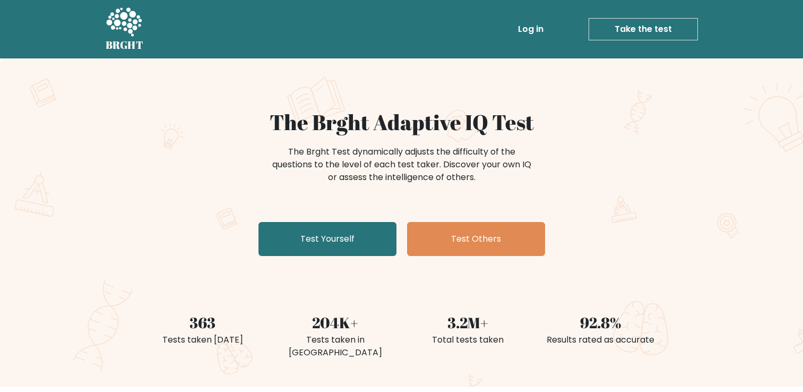 This screenshot has width=803, height=392. I want to click on a: Log in, so click(531, 29).